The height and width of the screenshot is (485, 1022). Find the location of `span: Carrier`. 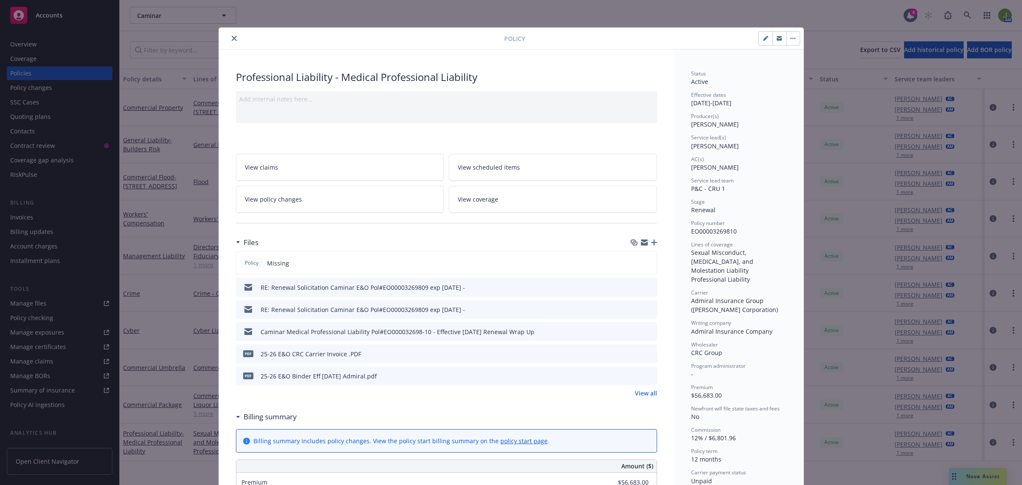

span: Carrier is located at coordinates (700, 292).